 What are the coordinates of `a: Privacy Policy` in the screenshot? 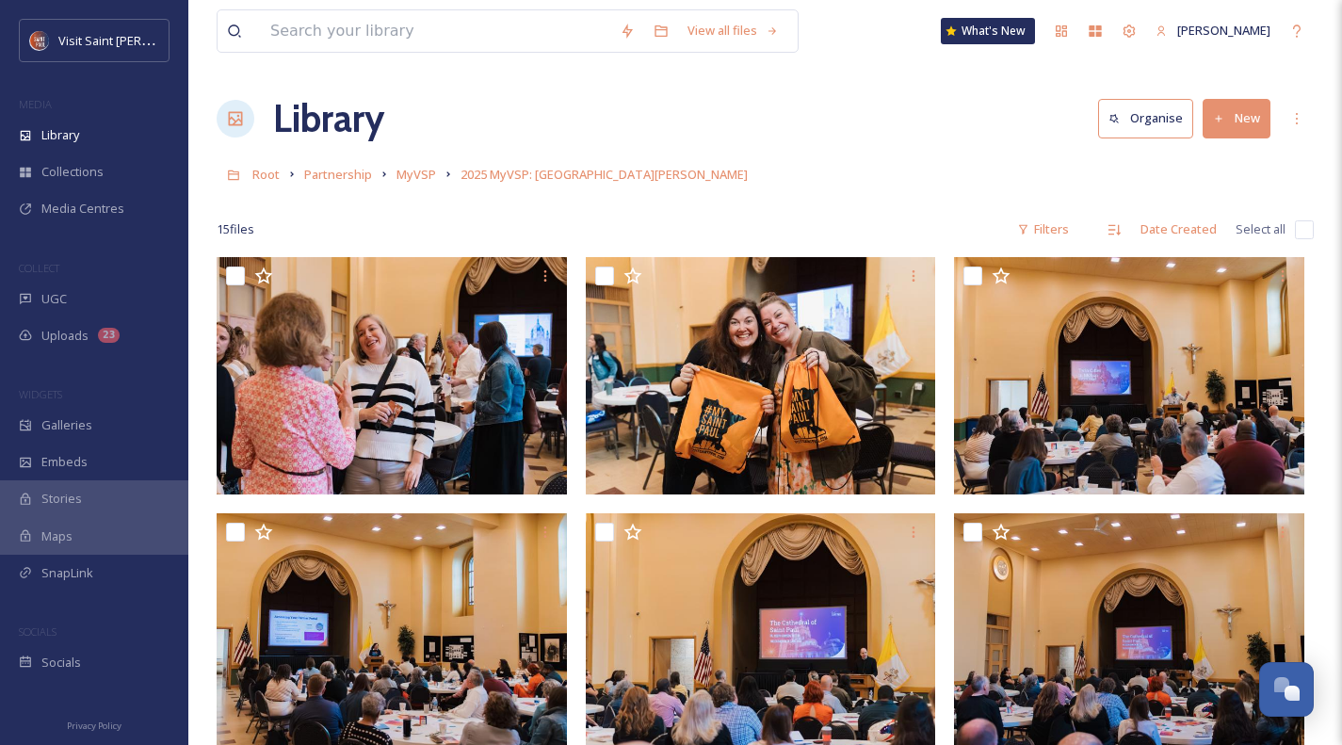 It's located at (94, 724).